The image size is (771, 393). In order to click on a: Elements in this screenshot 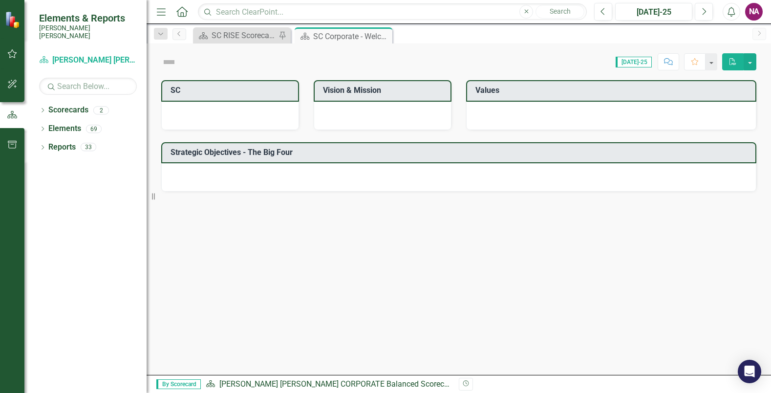, I will do `click(64, 128)`.